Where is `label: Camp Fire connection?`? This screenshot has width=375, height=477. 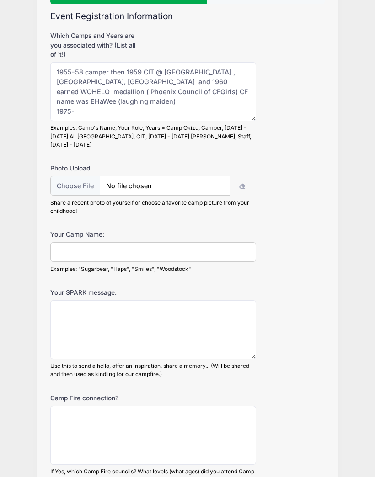 label: Camp Fire connection? is located at coordinates (96, 398).